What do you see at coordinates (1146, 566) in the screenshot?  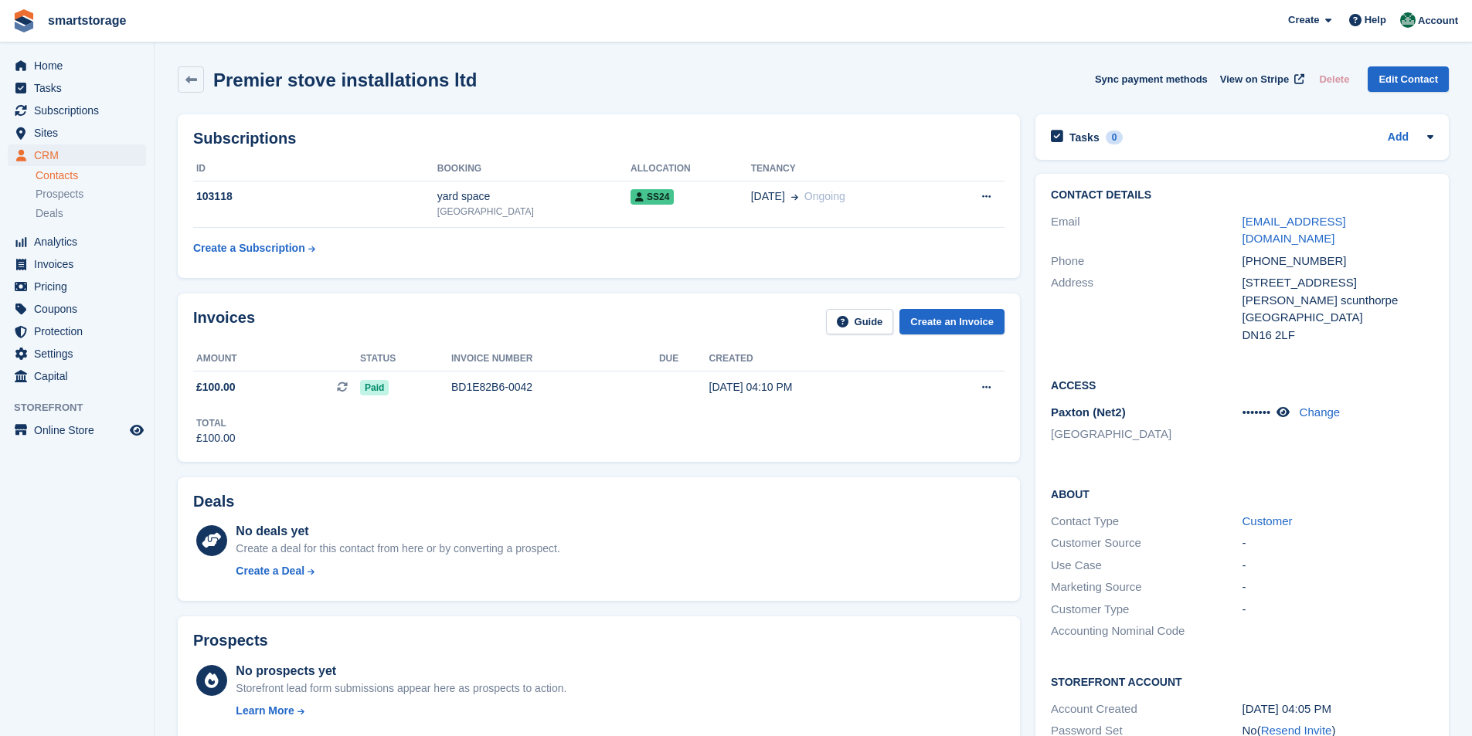 I see `div: Use Case` at bounding box center [1146, 566].